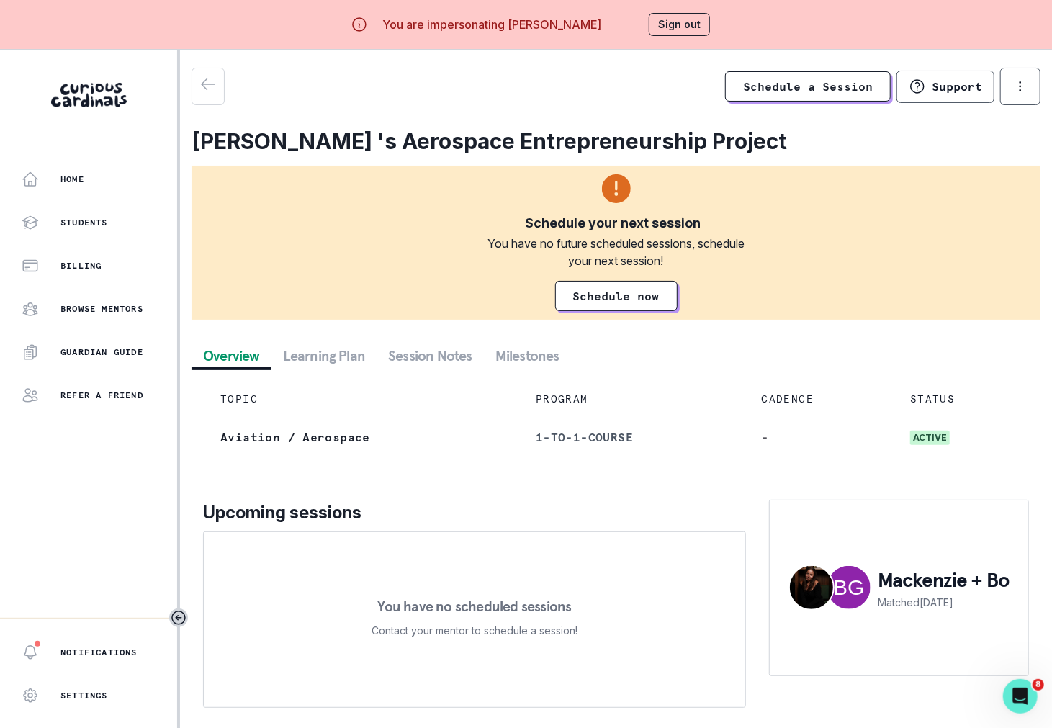  What do you see at coordinates (616, 252) in the screenshot?
I see `div: You have no future scheduled sessions, schedule your next session!` at bounding box center [616, 252].